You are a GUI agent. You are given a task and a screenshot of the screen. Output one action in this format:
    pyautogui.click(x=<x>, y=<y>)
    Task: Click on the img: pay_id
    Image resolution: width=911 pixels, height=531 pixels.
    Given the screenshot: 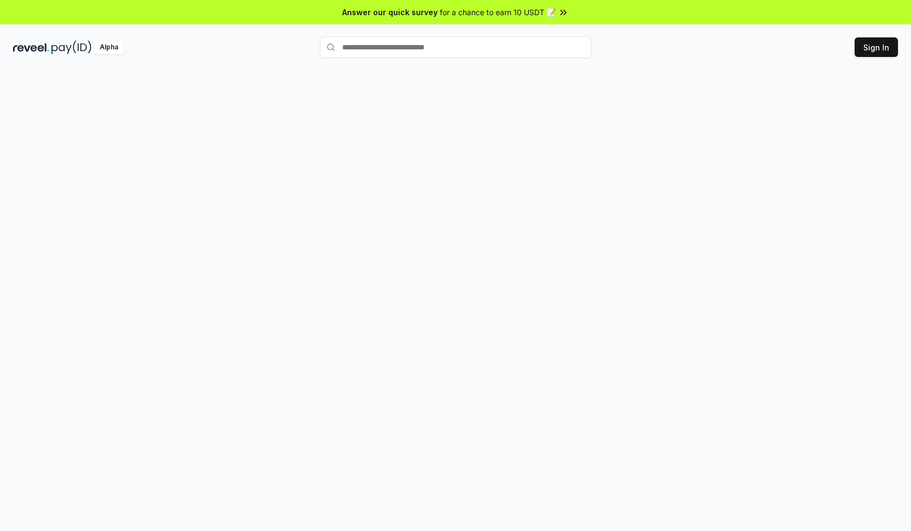 What is the action you would take?
    pyautogui.click(x=72, y=47)
    